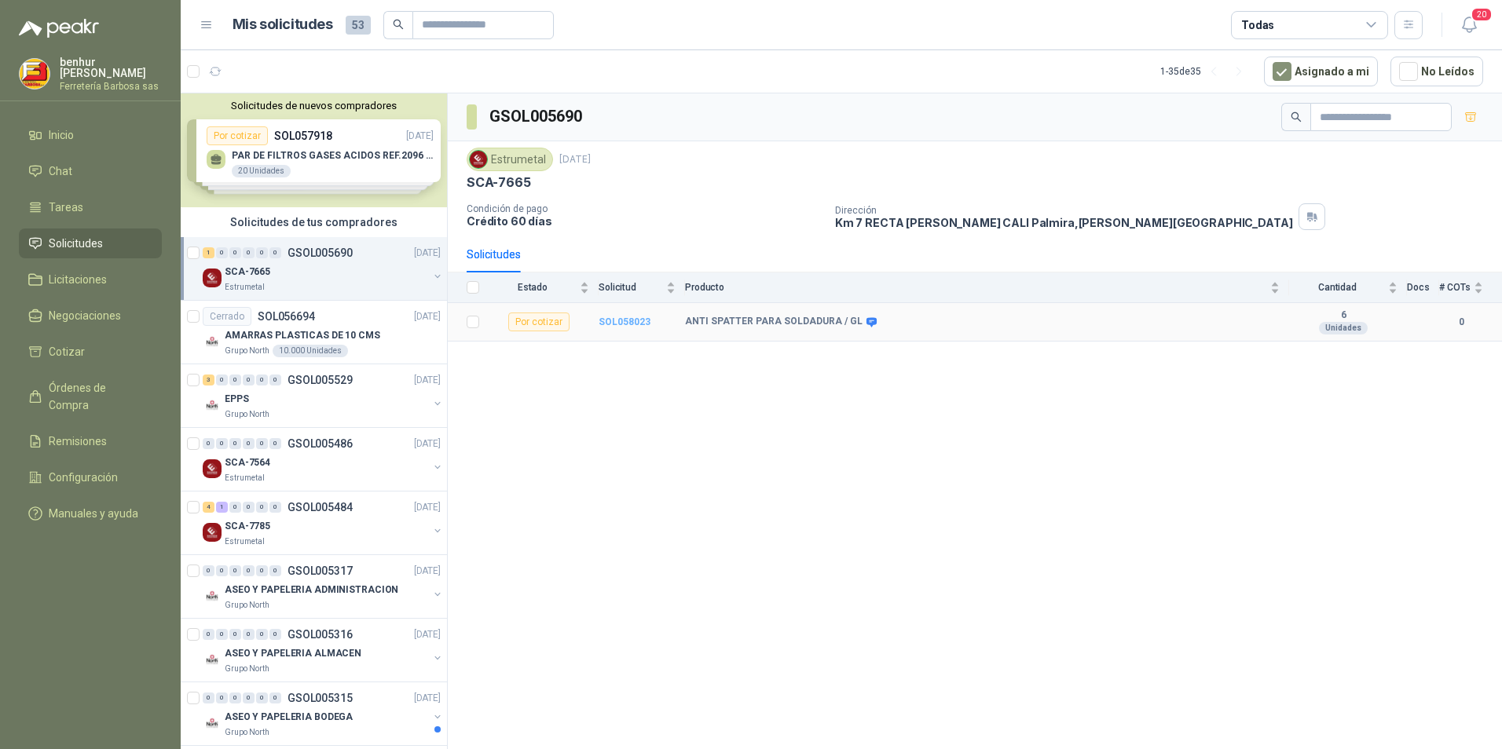 This screenshot has height=749, width=1502. Describe the element at coordinates (90, 441) in the screenshot. I see `a: Remisiones` at that location.